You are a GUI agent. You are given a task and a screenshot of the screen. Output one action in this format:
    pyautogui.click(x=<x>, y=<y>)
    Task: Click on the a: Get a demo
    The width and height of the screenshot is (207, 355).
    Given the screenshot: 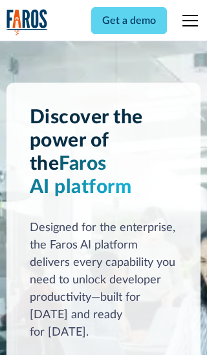 What is the action you would take?
    pyautogui.click(x=129, y=21)
    